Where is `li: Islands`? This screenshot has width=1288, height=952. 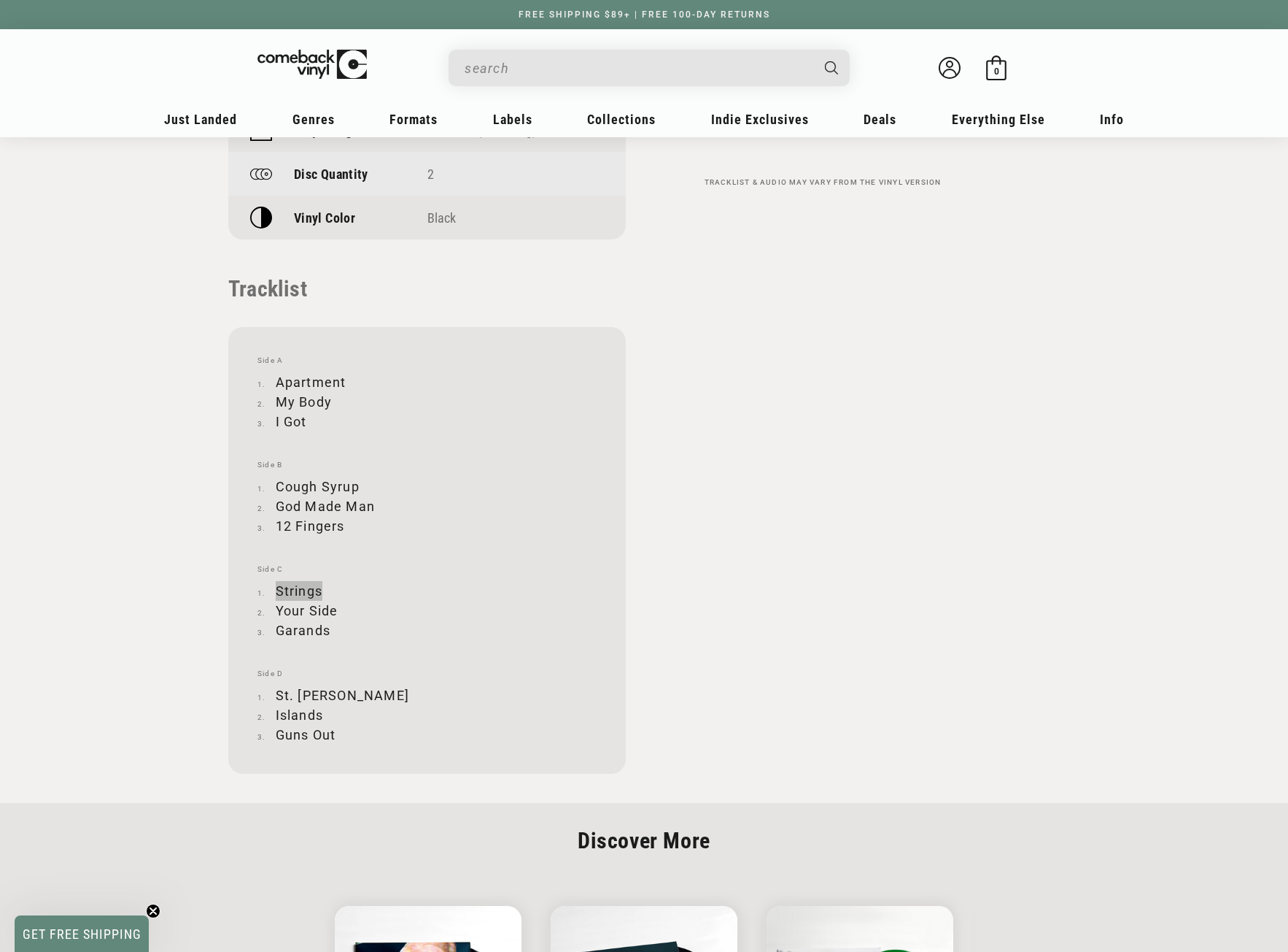
li: Islands is located at coordinates (427, 715).